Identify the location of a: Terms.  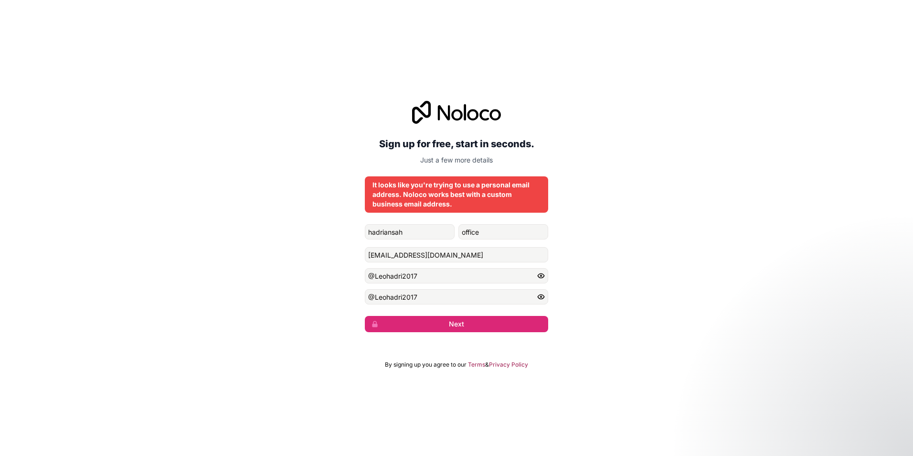
(477, 365).